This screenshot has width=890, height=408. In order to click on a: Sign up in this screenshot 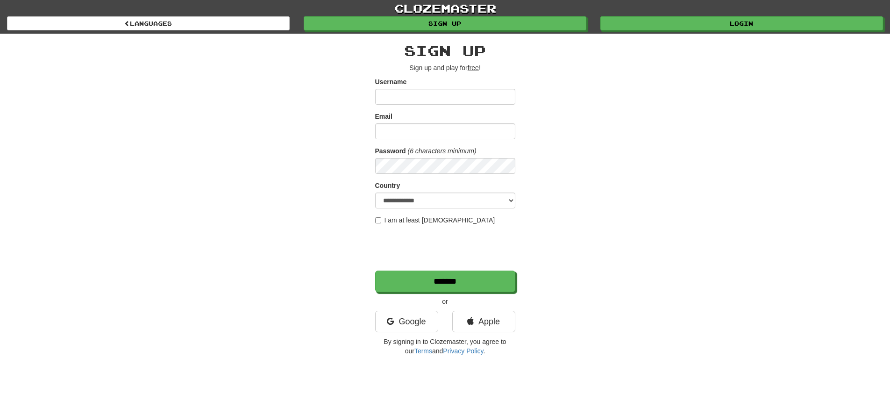, I will do `click(445, 23)`.